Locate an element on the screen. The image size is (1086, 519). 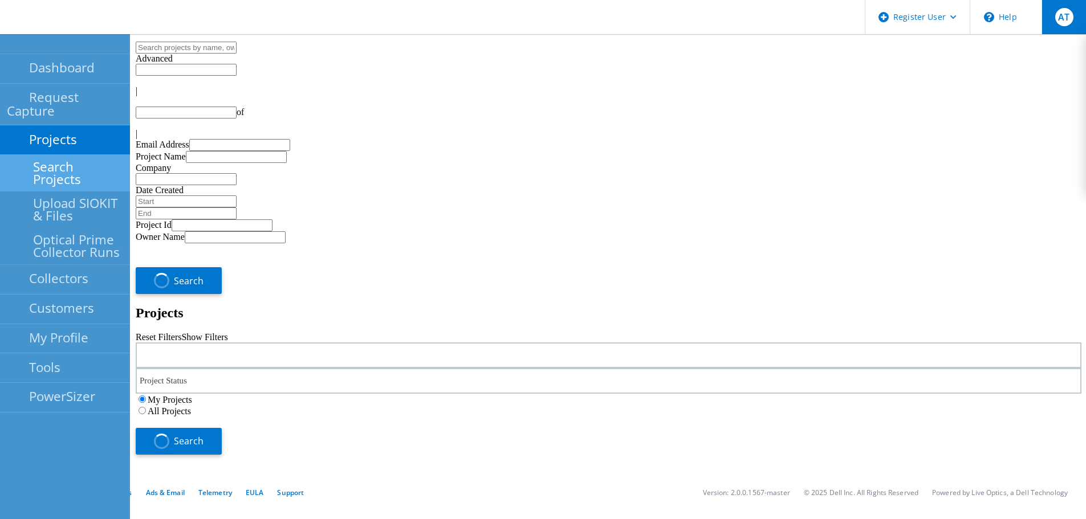
label: Email Address is located at coordinates (162, 144).